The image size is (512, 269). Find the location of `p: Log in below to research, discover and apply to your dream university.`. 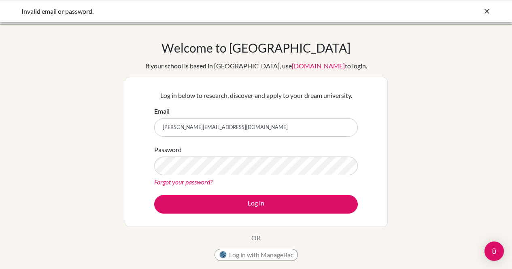

p: Log in below to research, discover and apply to your dream university. is located at coordinates (256, 95).